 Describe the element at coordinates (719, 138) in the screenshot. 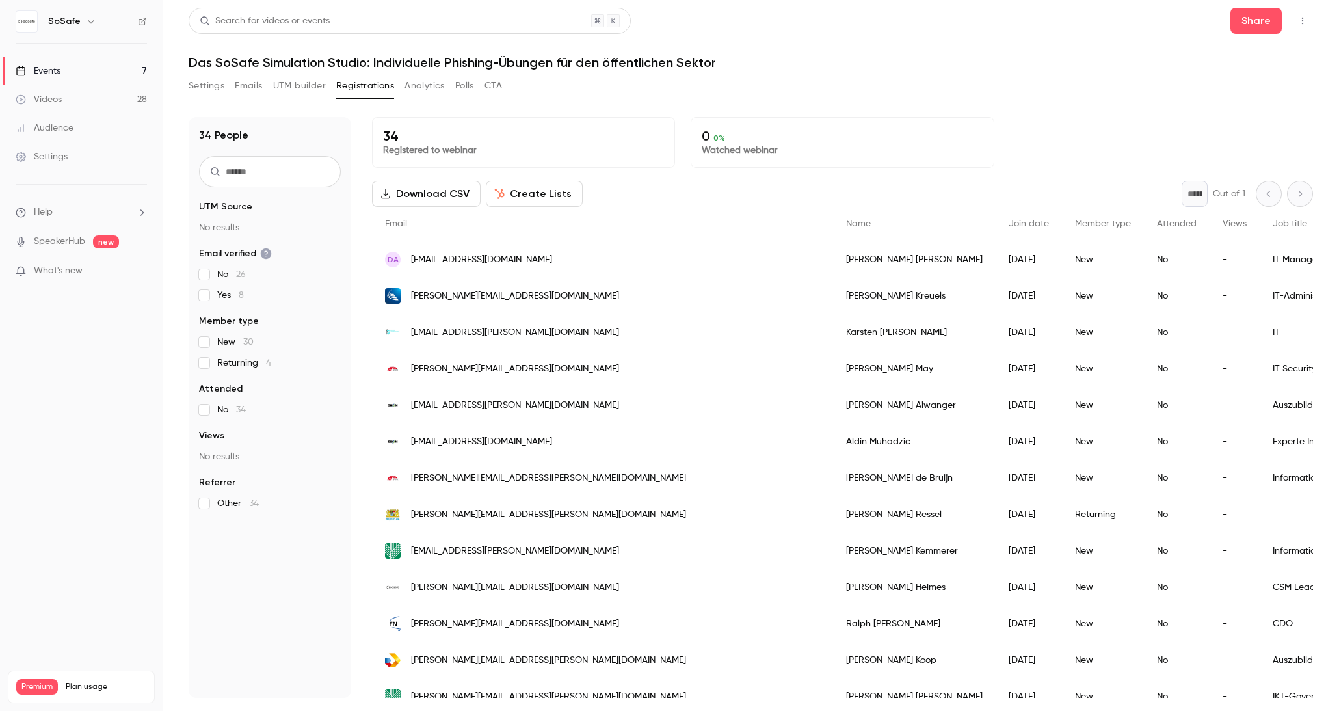

I see `span: 0 %` at that location.